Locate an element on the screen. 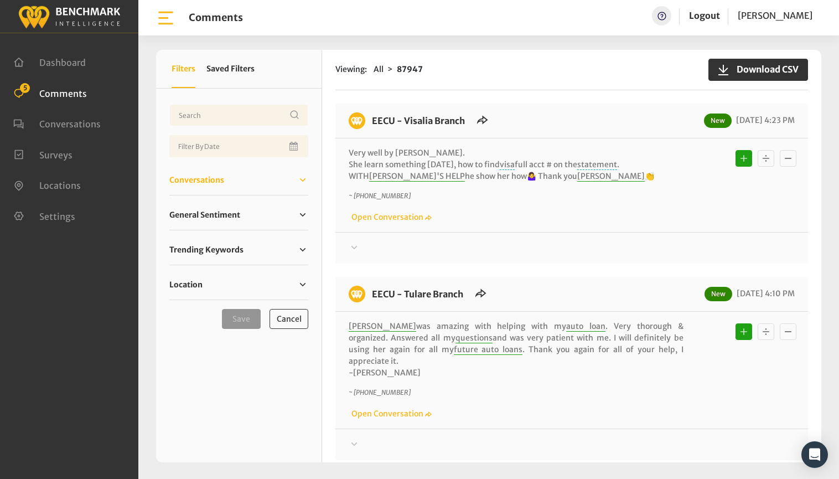 This screenshot has width=839, height=479. h1: Comments is located at coordinates (216, 18).